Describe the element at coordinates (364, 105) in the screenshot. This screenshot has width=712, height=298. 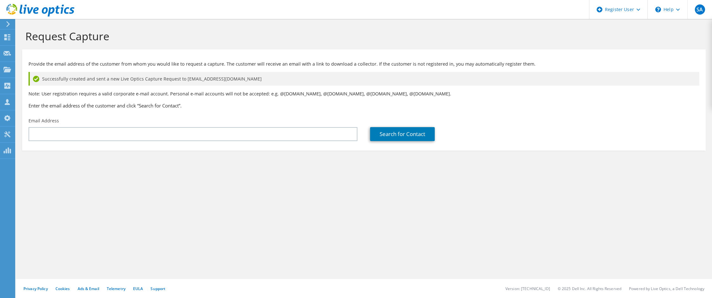
I see `h3: Enter the email address of the customer and click “Search for Contact”.` at that location.